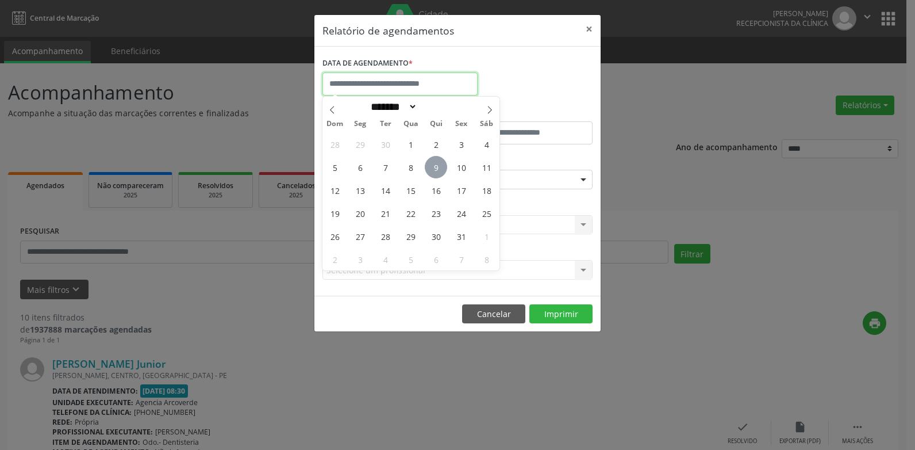 This screenshot has height=450, width=915. I want to click on span: Outubro 18, 2025, so click(486, 190).